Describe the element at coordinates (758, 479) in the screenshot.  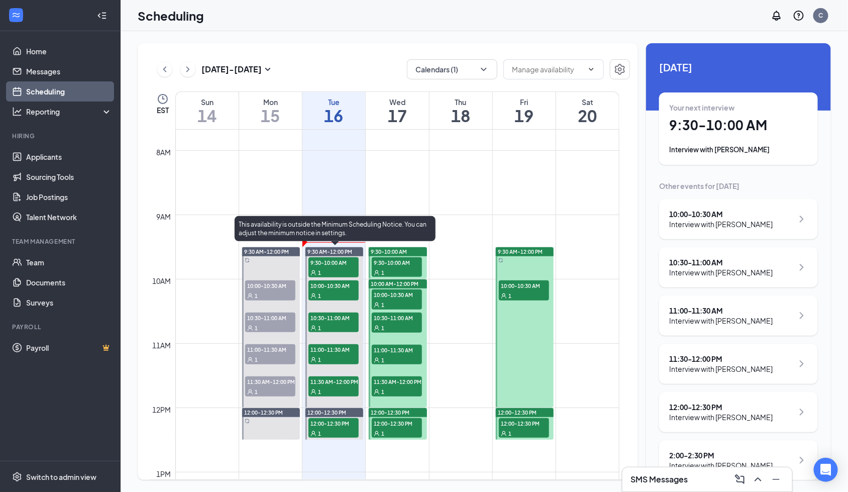
I see `svg: ChevronUp` at that location.